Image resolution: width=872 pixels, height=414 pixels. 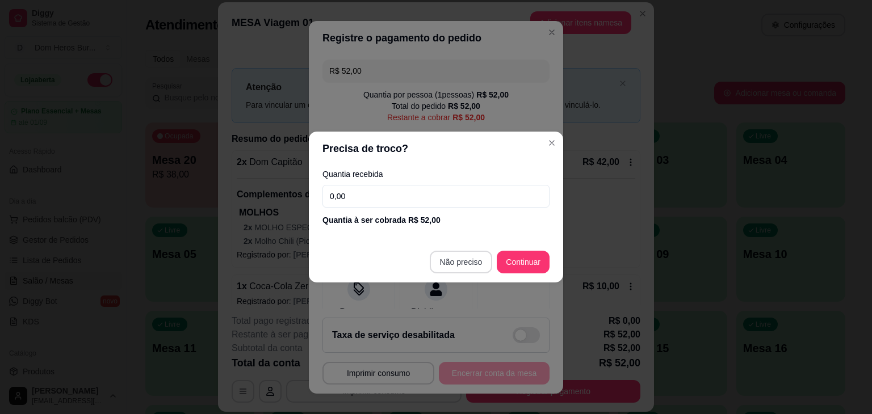 I want to click on header: Precisa de troco?, so click(x=436, y=149).